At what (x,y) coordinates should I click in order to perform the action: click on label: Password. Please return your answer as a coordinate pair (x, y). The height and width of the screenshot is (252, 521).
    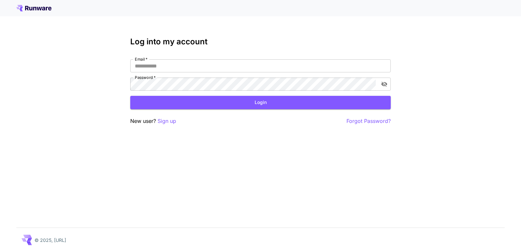
    Looking at the image, I should click on (145, 77).